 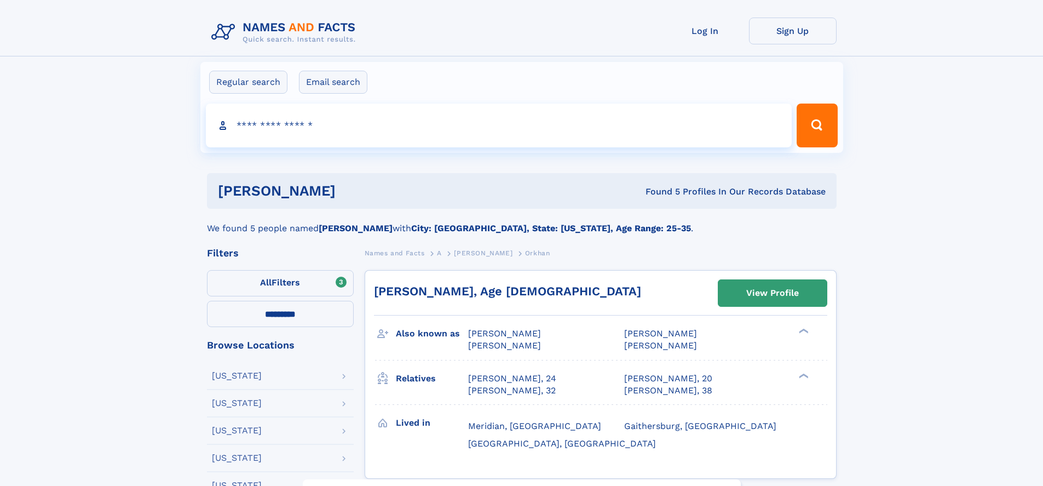 I want to click on div: Found 5 Profiles In Our Records Database, so click(x=658, y=192).